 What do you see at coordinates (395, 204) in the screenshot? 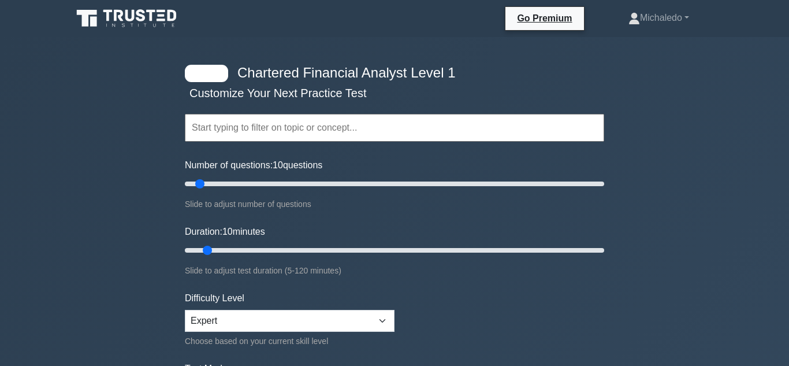
I see `div: Slide to adjust number of questions` at bounding box center [395, 204].